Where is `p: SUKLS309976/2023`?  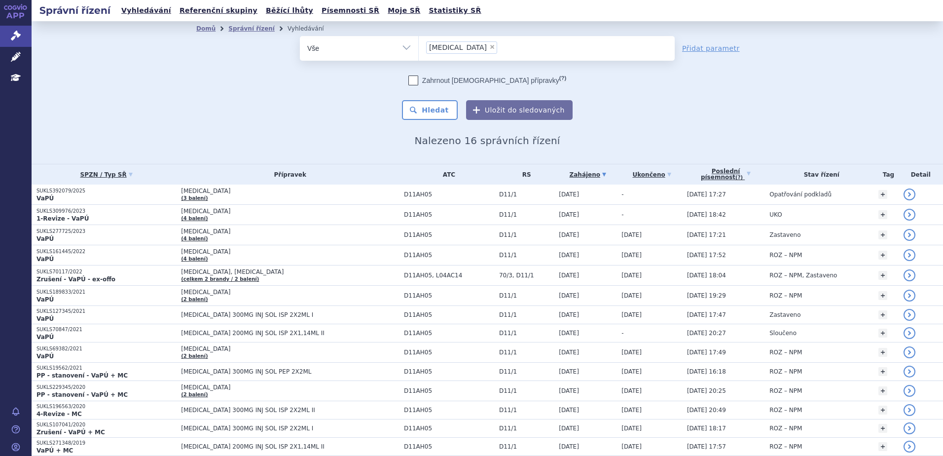 p: SUKLS309976/2023 is located at coordinates (106, 211).